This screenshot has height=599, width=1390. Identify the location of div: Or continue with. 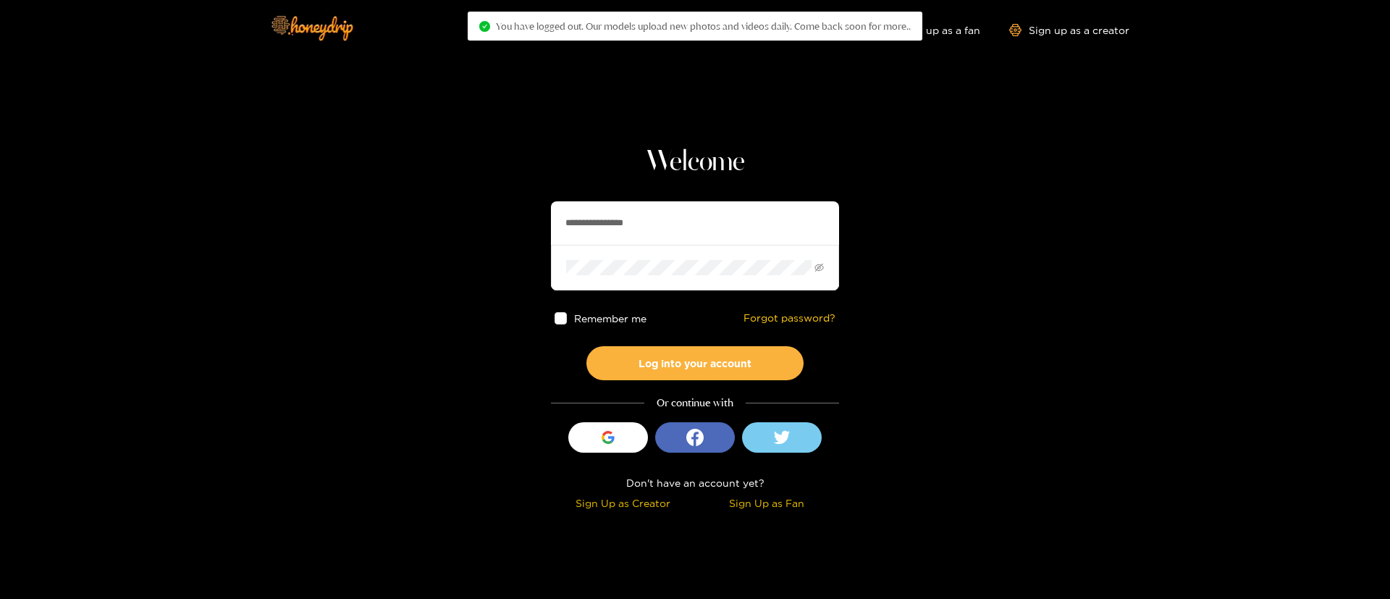
(695, 403).